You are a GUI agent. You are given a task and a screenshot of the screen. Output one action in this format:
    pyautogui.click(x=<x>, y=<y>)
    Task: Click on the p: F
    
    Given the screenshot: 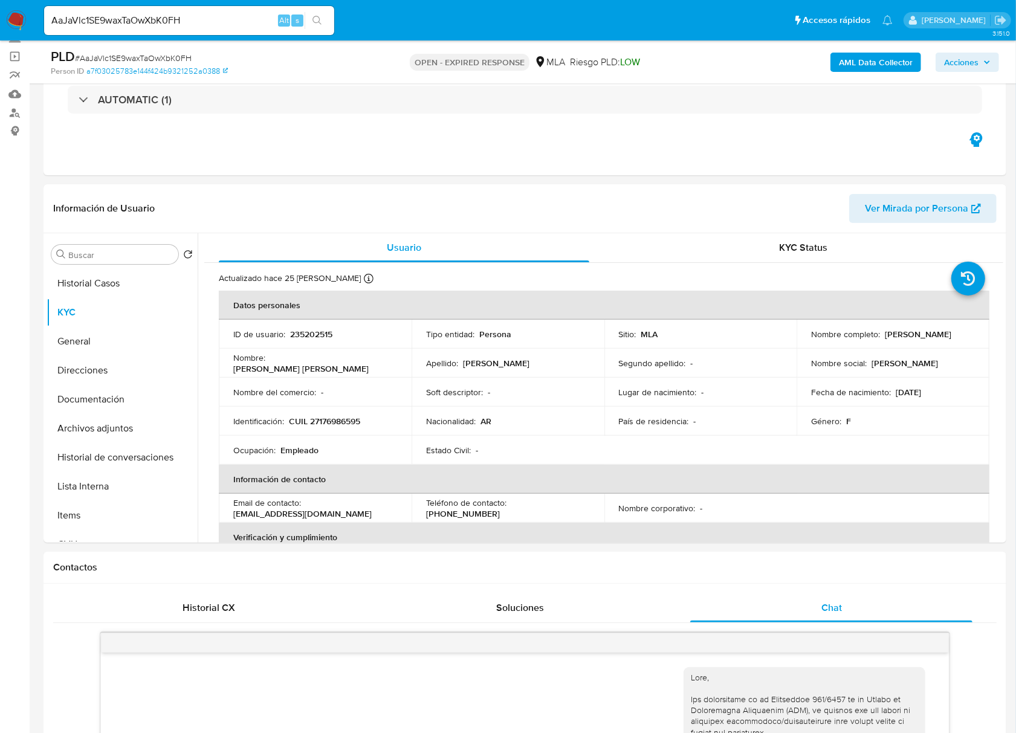 What is the action you would take?
    pyautogui.click(x=849, y=421)
    